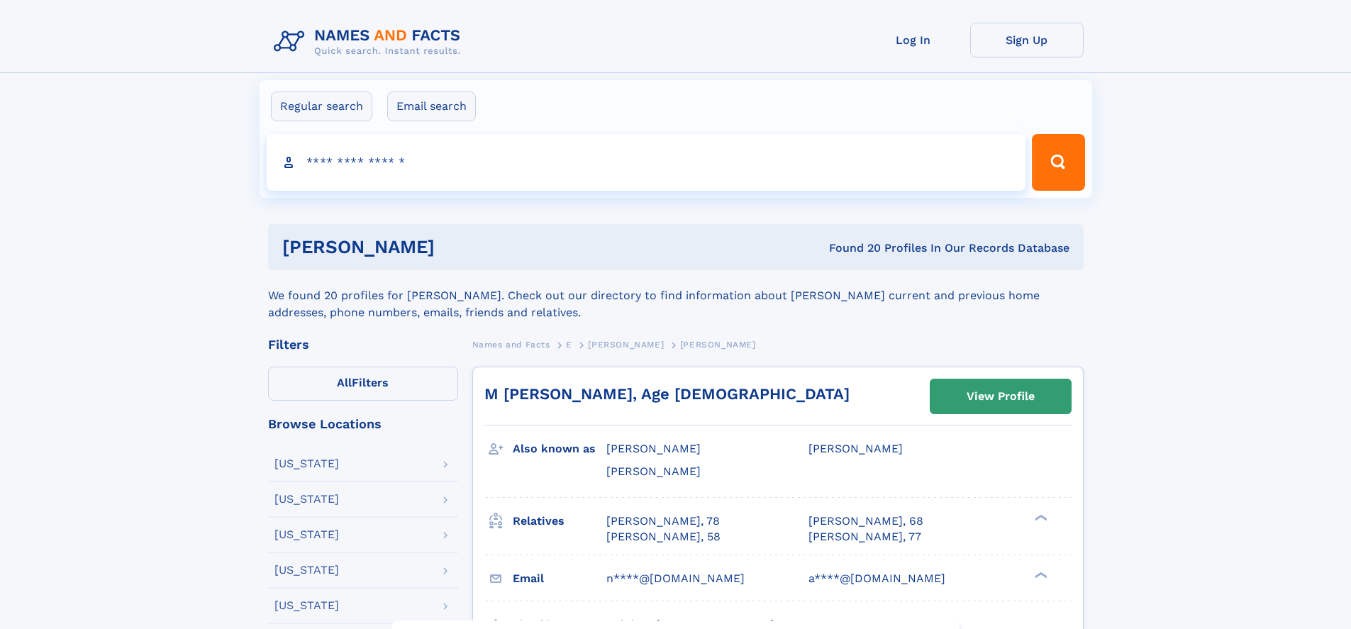 The image size is (1351, 629). Describe the element at coordinates (1000, 396) in the screenshot. I see `div: View Profile` at that location.